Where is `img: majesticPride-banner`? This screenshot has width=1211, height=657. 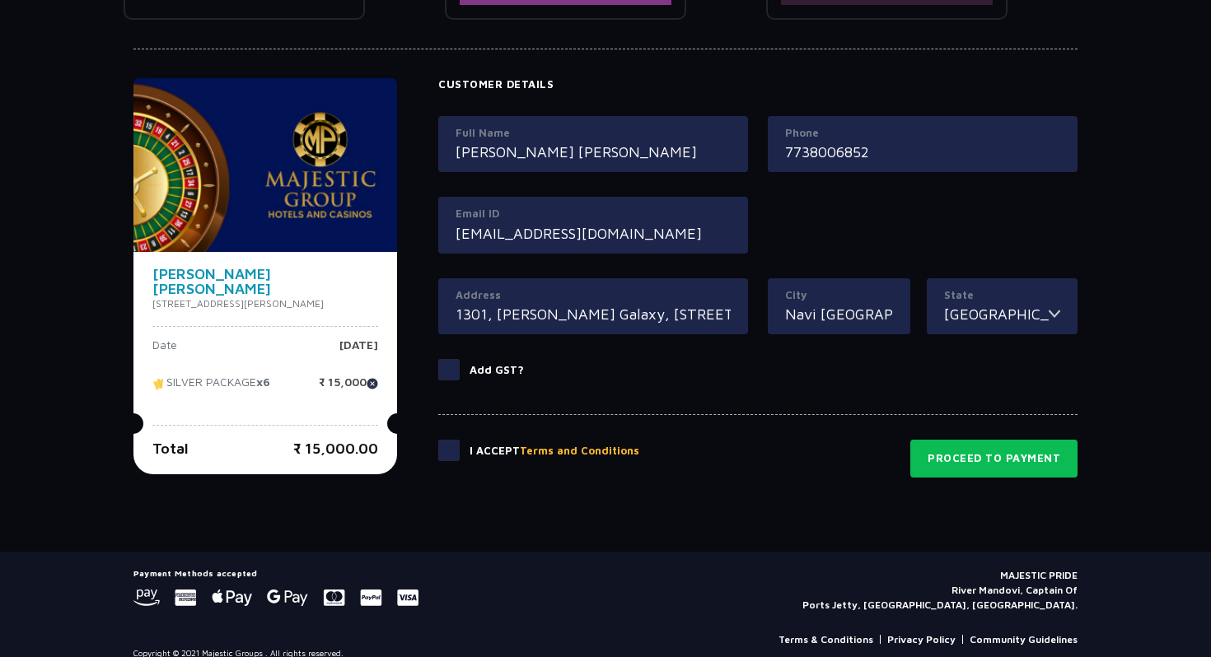
img: majesticPride-banner is located at coordinates (265, 165).